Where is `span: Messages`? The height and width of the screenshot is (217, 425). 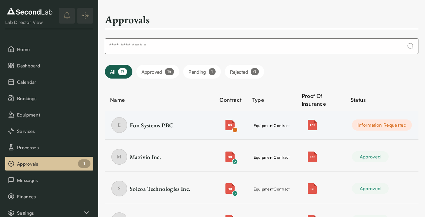
span: Messages is located at coordinates (54, 180).